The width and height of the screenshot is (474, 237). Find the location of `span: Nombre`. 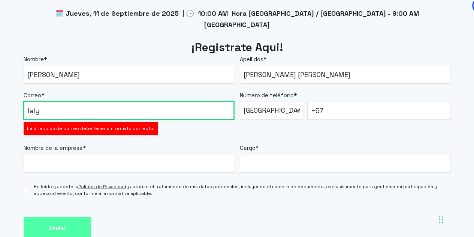

span: Nombre is located at coordinates (34, 59).